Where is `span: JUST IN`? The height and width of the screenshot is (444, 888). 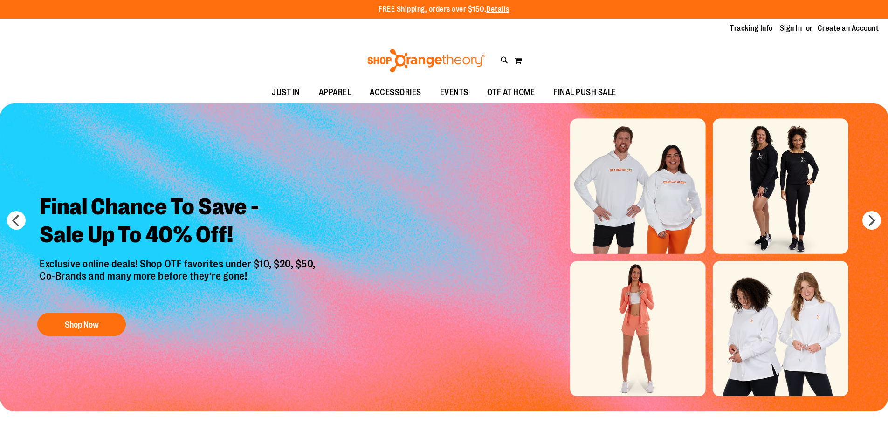
span: JUST IN is located at coordinates (286, 92).